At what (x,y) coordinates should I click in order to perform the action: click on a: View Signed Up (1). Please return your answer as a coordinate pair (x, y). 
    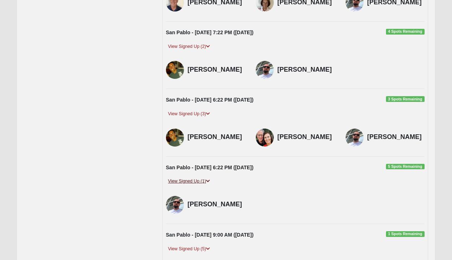
    Looking at the image, I should click on (189, 181).